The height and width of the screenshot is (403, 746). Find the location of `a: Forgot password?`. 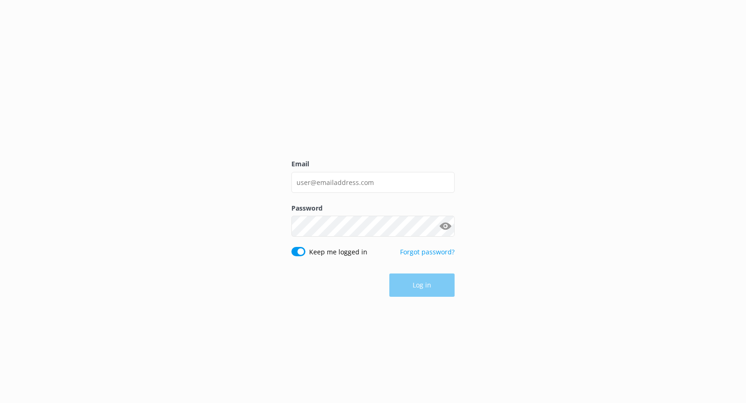

a: Forgot password? is located at coordinates (427, 252).